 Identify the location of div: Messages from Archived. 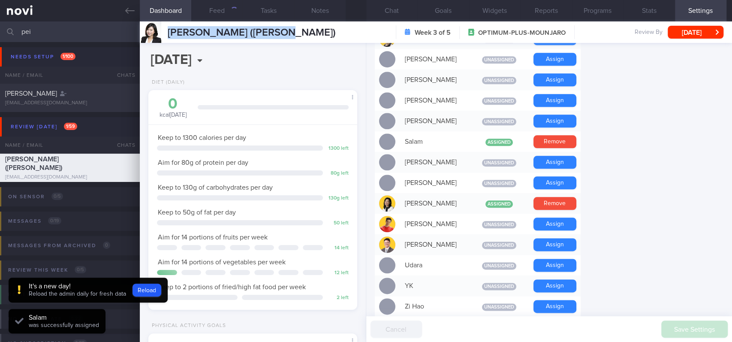
(59, 245).